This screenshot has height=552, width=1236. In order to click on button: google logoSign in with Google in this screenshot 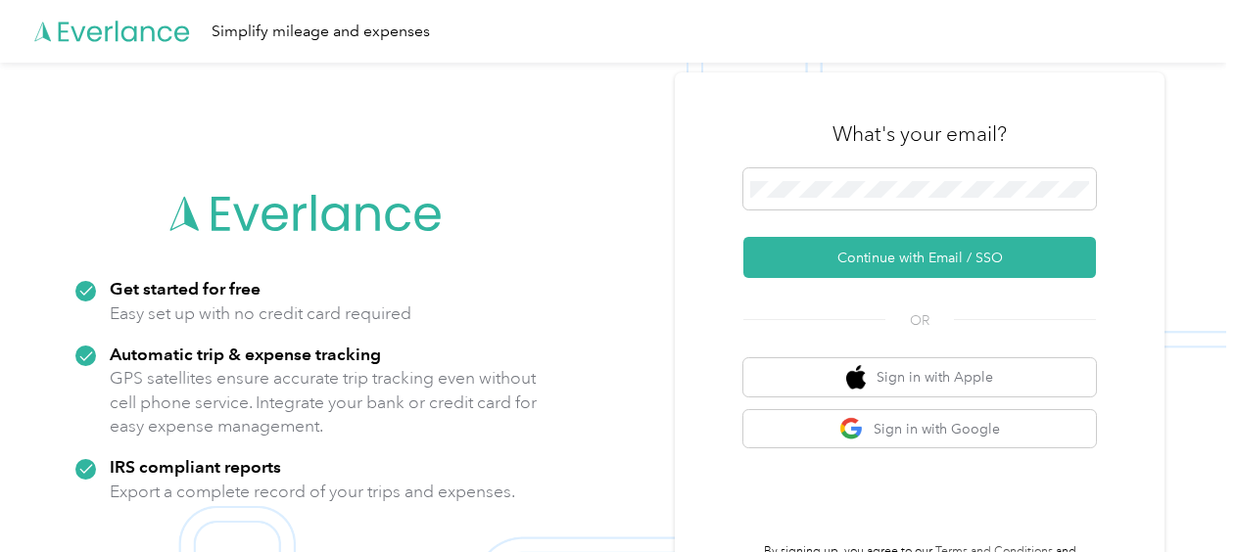, I will do `click(920, 429)`.